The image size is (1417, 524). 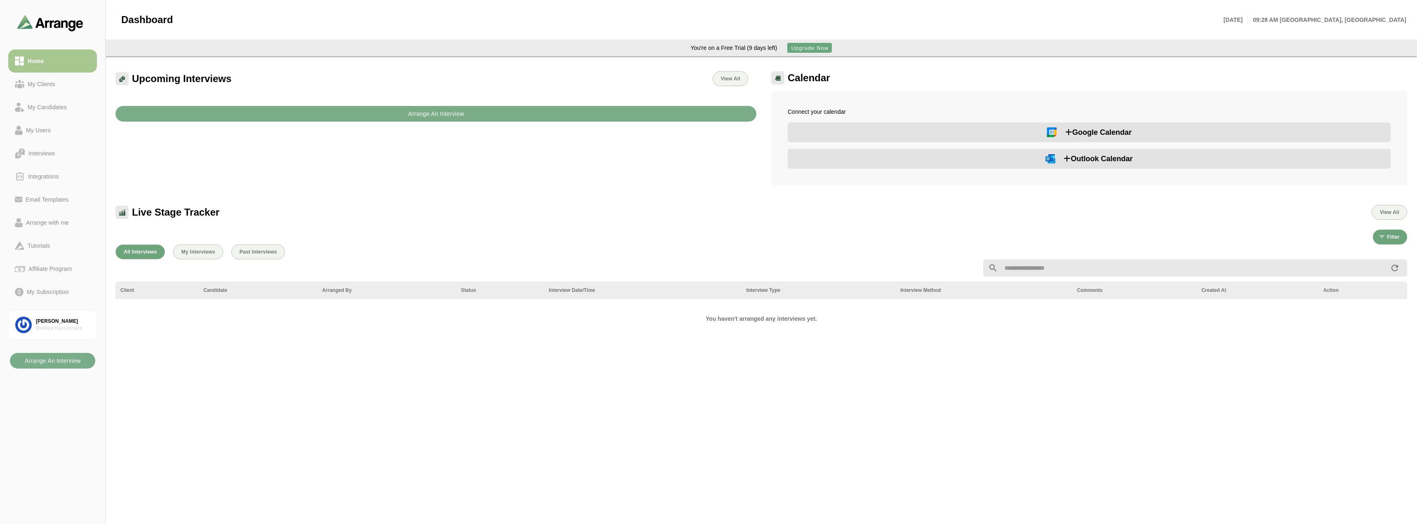 What do you see at coordinates (47, 200) in the screenshot?
I see `div: Email Templates` at bounding box center [47, 200].